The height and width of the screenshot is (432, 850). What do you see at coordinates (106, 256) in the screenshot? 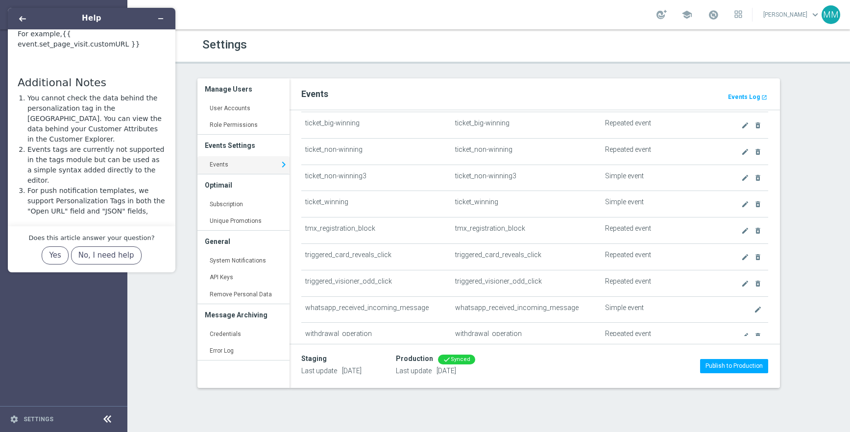
I see `button: No, I need help` at bounding box center [106, 256].